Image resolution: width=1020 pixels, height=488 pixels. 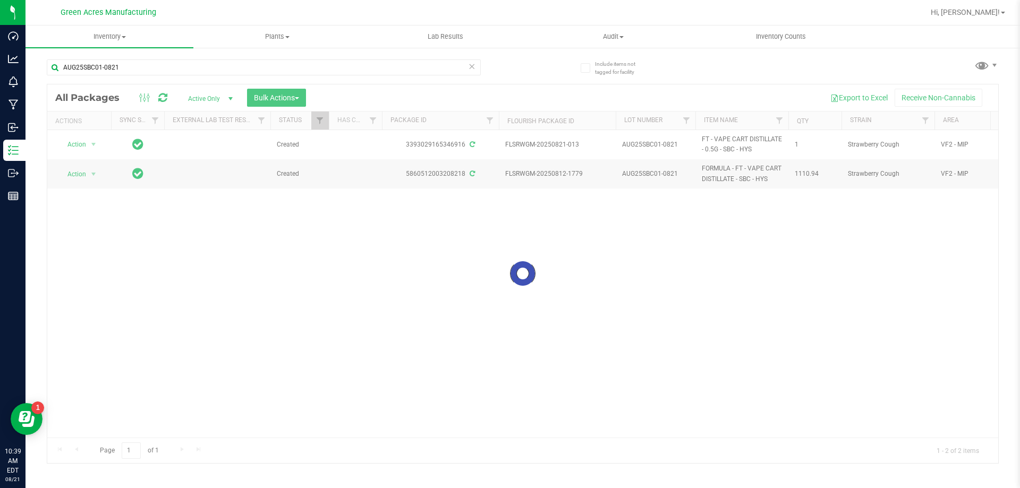 What do you see at coordinates (13, 479) in the screenshot?
I see `p: 08/21` at bounding box center [13, 479].